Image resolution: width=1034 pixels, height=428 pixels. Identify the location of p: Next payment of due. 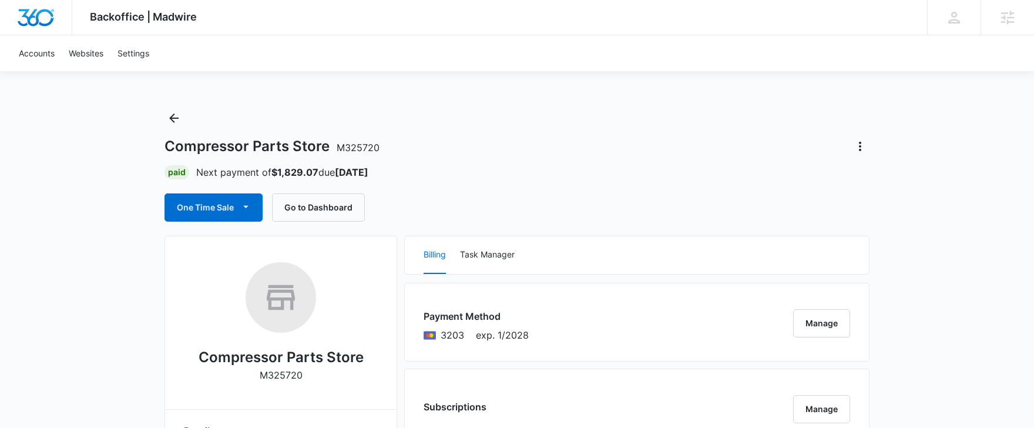
(282, 172).